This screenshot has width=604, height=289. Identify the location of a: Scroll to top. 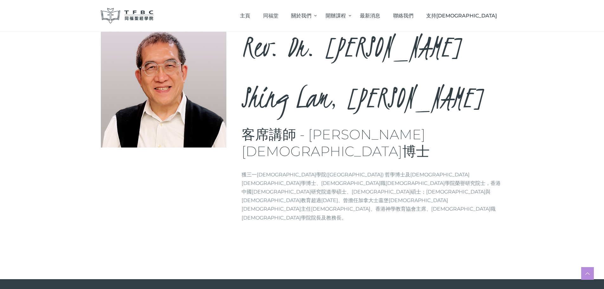
(587, 273).